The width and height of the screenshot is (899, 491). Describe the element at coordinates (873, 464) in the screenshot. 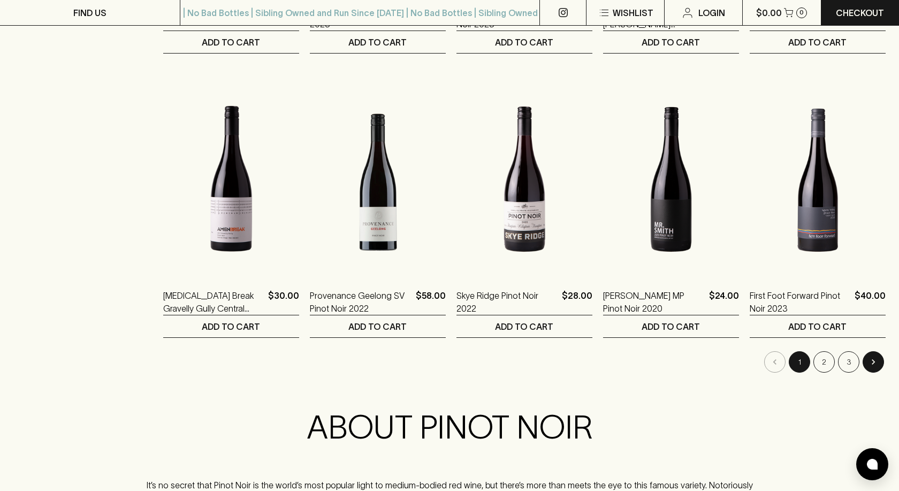

I see `img: bubble-icon` at that location.